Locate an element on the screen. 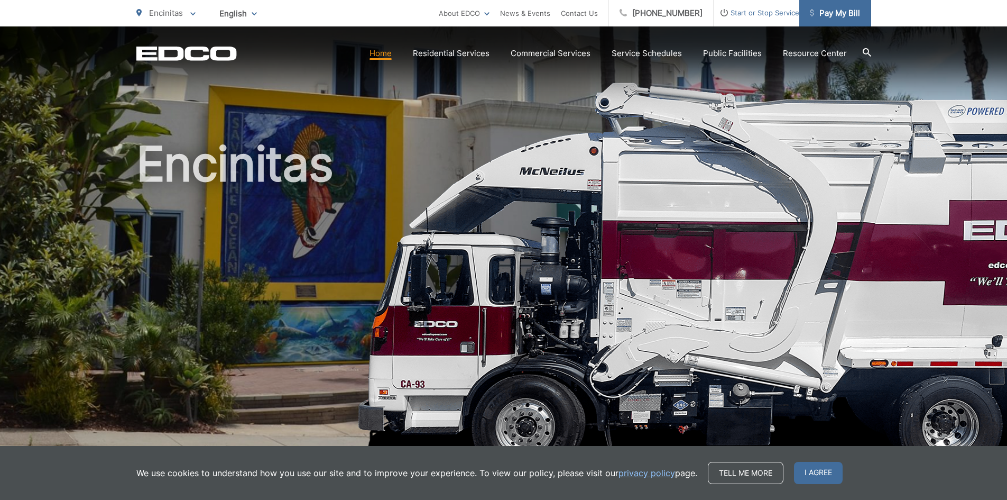 The height and width of the screenshot is (500, 1007). a: Tell me more is located at coordinates (746, 473).